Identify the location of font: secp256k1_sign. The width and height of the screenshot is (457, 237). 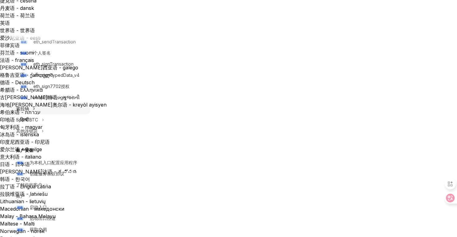
(49, 97).